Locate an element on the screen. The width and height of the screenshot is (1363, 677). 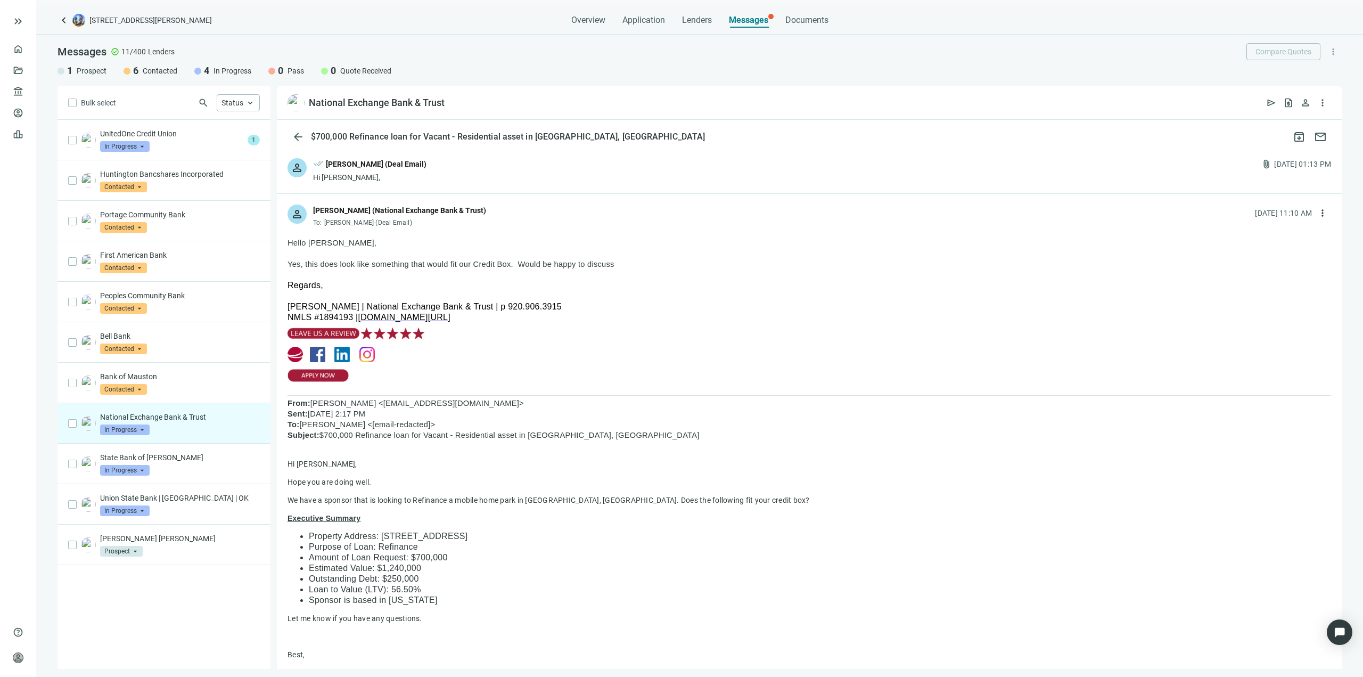
button: archive is located at coordinates (1299, 137).